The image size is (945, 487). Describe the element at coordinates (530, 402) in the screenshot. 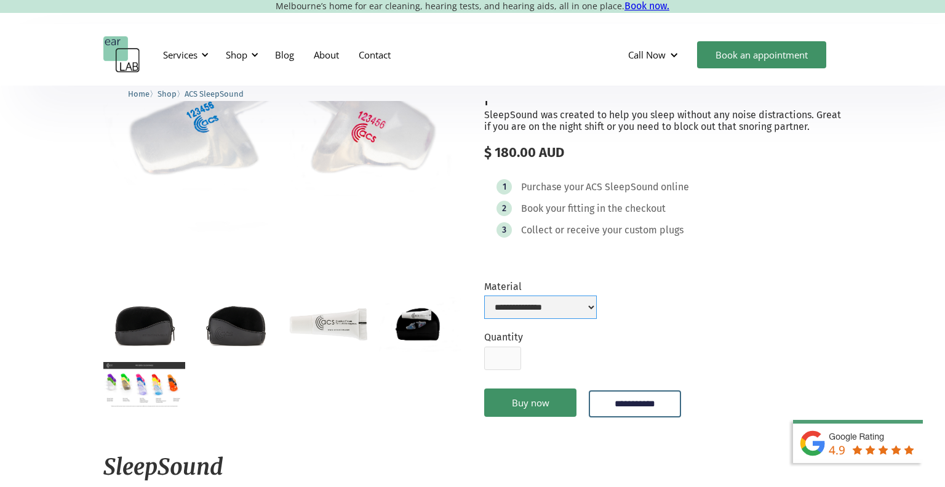

I see `a: Buy now` at that location.